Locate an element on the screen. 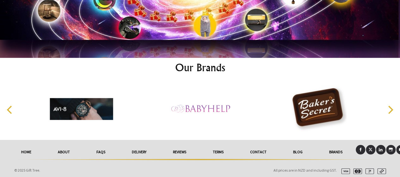  a: X (Twitter) is located at coordinates (370, 149).